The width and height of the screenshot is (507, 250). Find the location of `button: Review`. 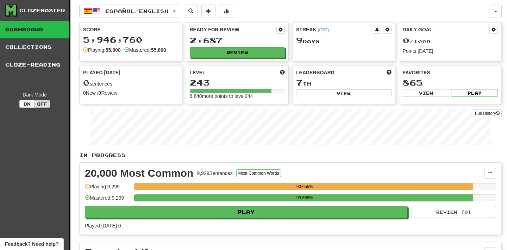

button: Review is located at coordinates (237, 52).